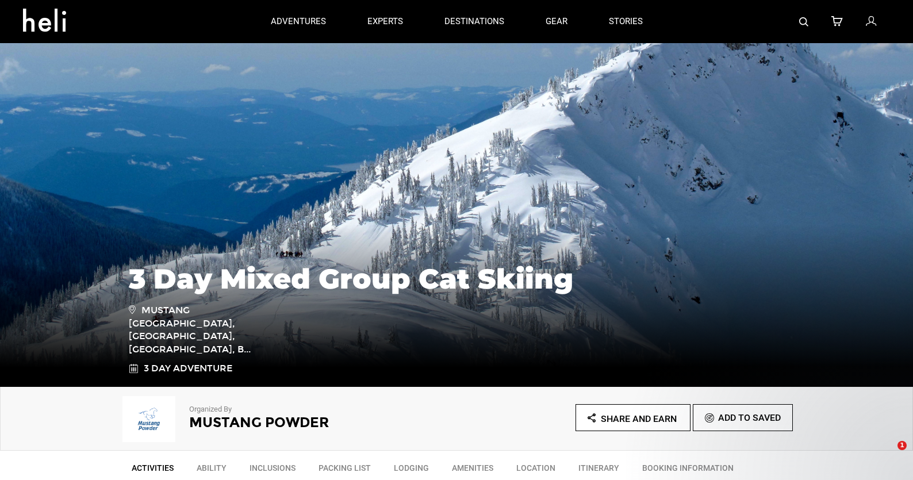  What do you see at coordinates (188, 369) in the screenshot?
I see `span: 3 Day Adventure` at bounding box center [188, 369].